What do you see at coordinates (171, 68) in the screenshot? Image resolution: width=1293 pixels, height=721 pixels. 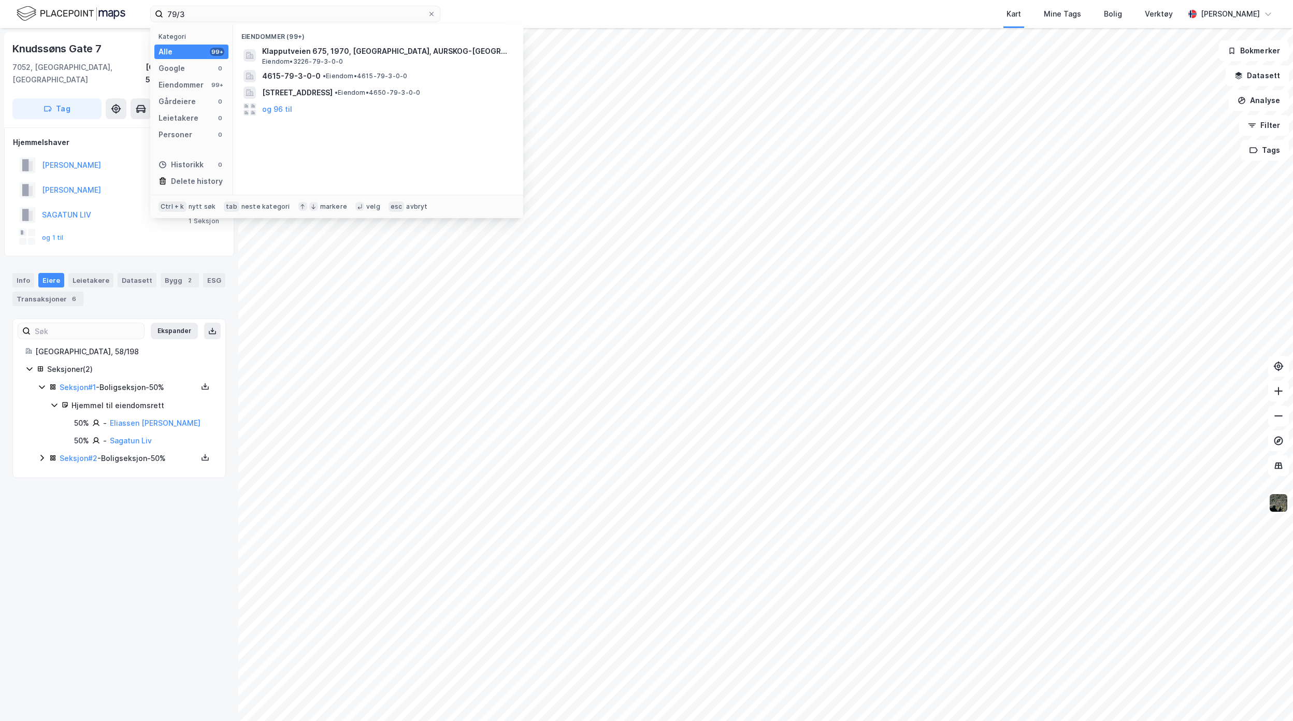 I see `div: Google` at bounding box center [171, 68].